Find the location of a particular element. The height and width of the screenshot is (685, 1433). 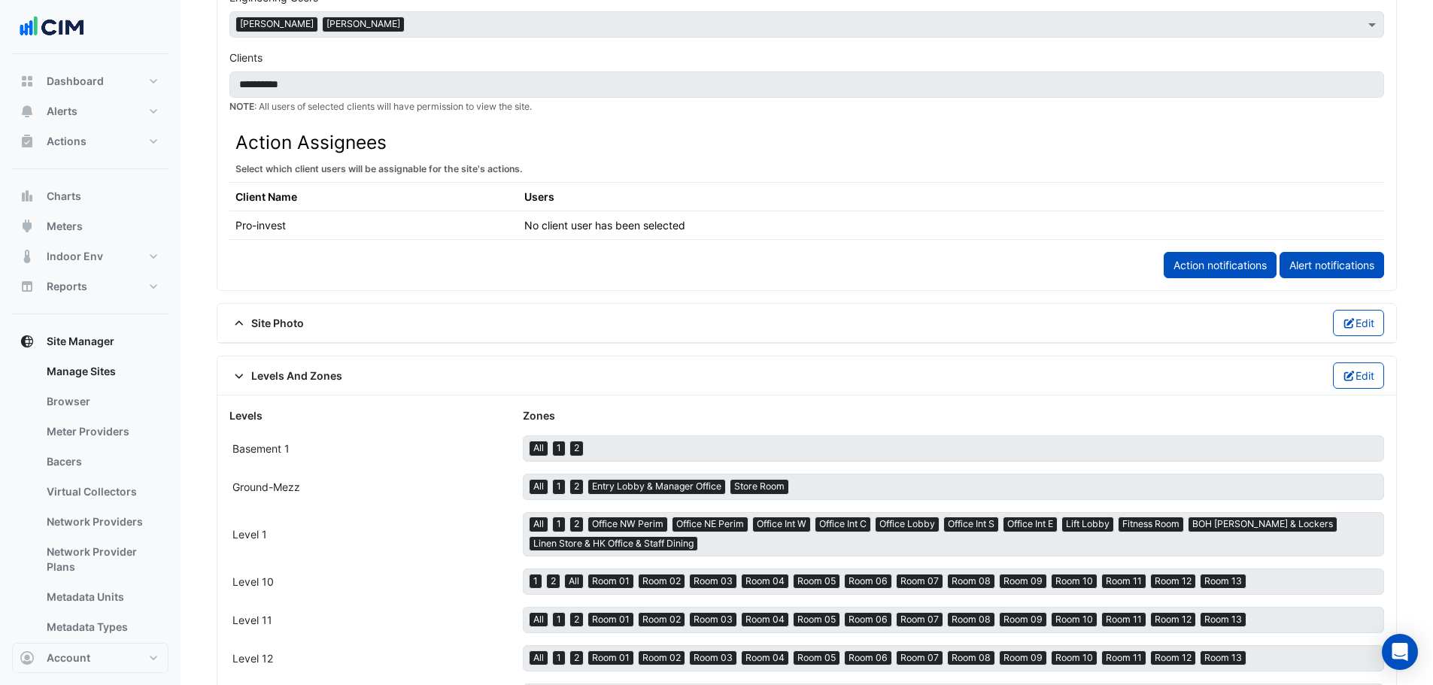

span: Reports is located at coordinates (67, 287).